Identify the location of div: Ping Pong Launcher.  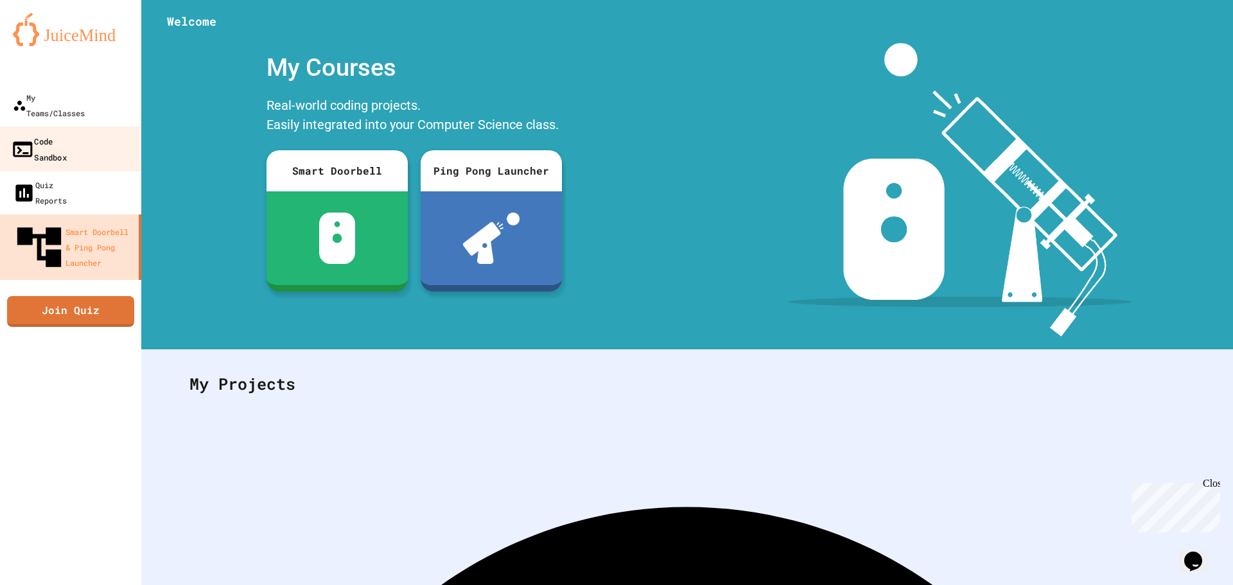
(491, 171).